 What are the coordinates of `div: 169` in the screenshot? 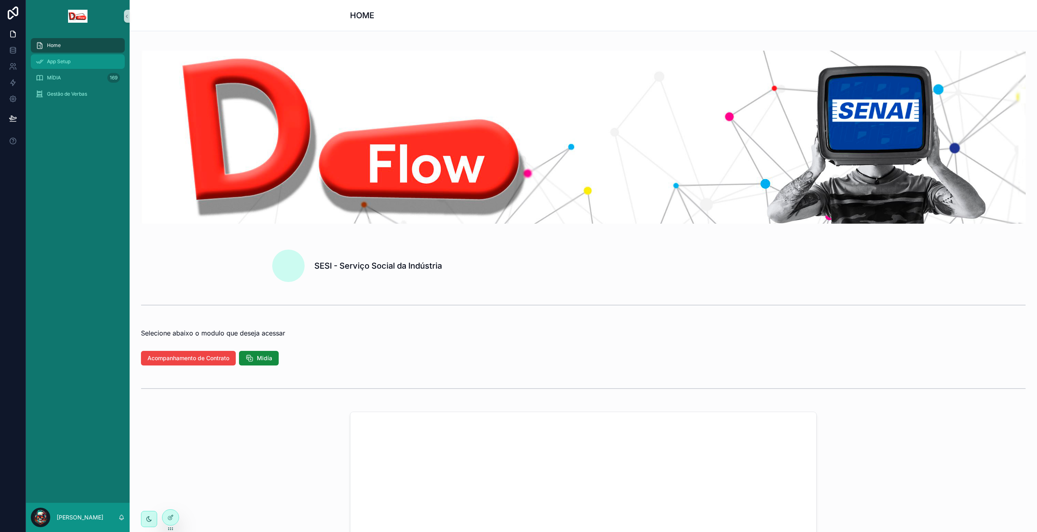 It's located at (113, 78).